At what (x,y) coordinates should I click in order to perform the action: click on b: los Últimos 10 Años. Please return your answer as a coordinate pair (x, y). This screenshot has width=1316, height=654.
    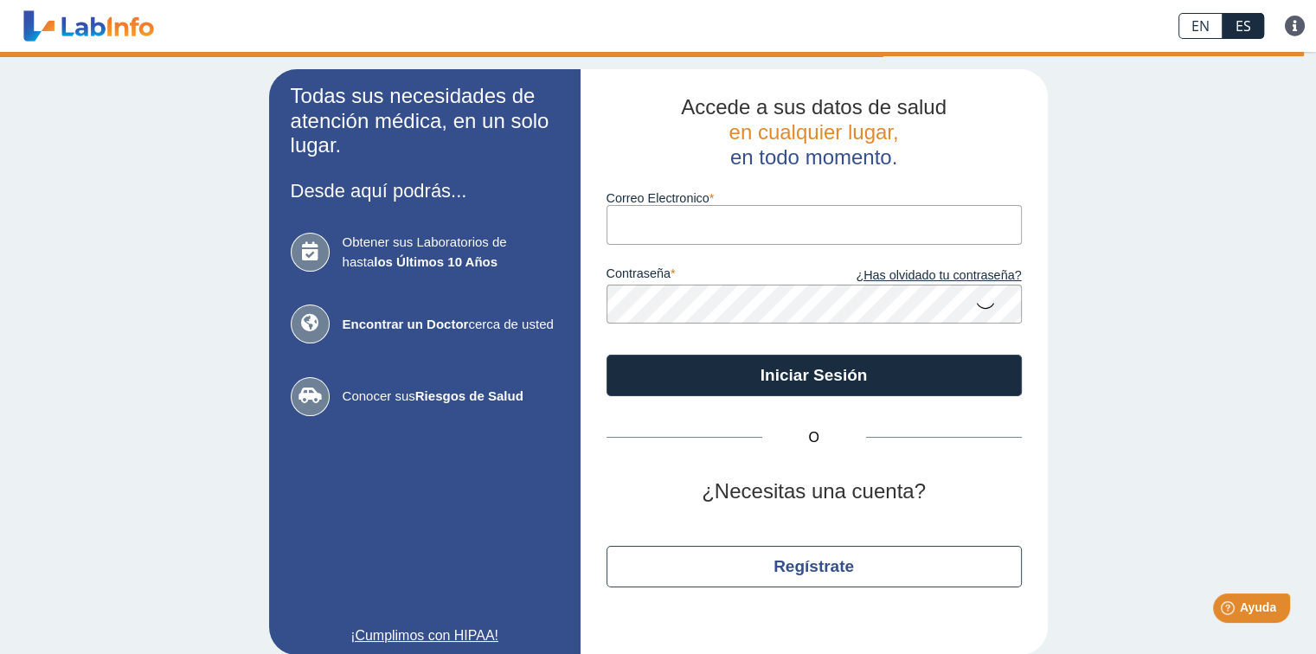
    Looking at the image, I should click on (435, 261).